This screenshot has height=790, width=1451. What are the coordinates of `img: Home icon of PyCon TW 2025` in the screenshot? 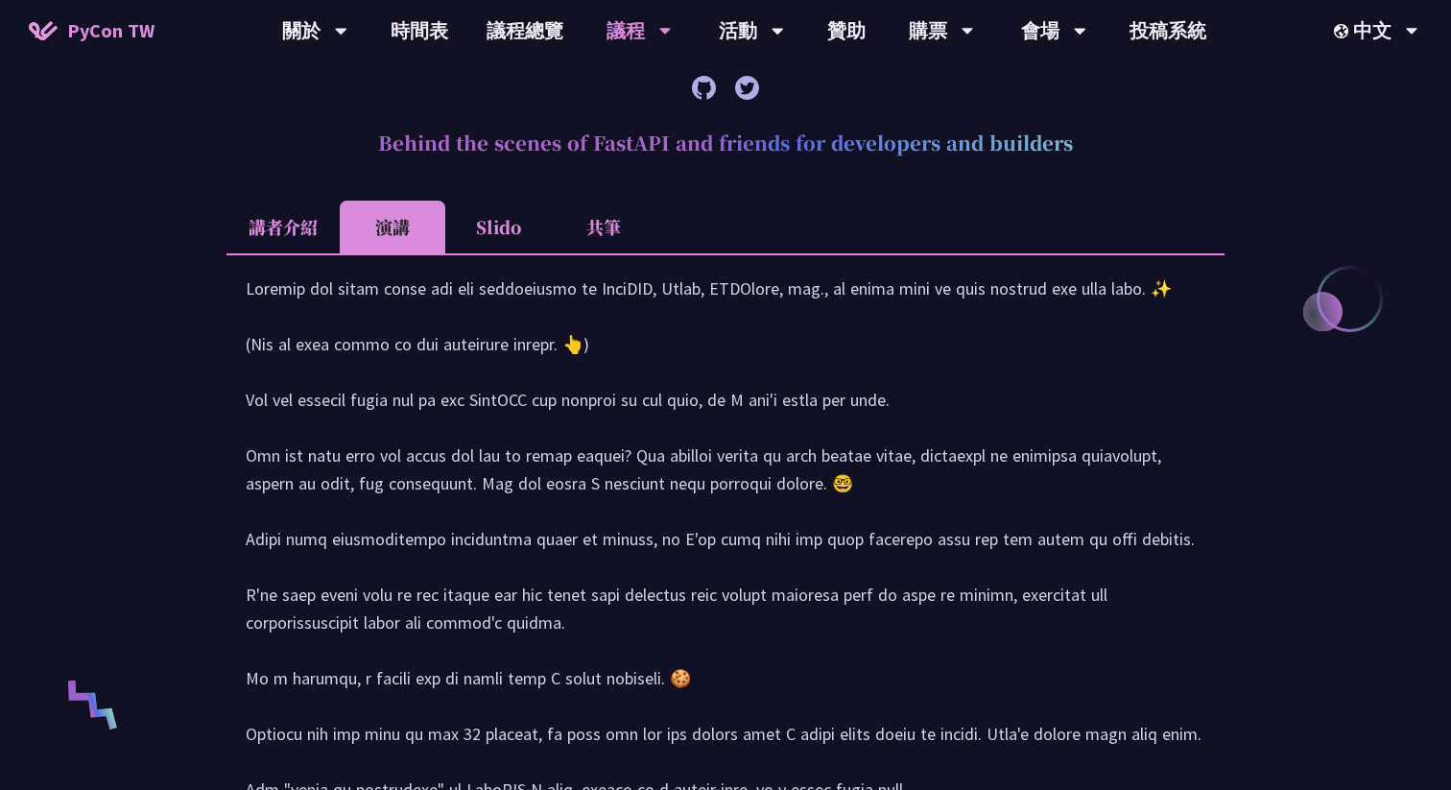 It's located at (43, 31).